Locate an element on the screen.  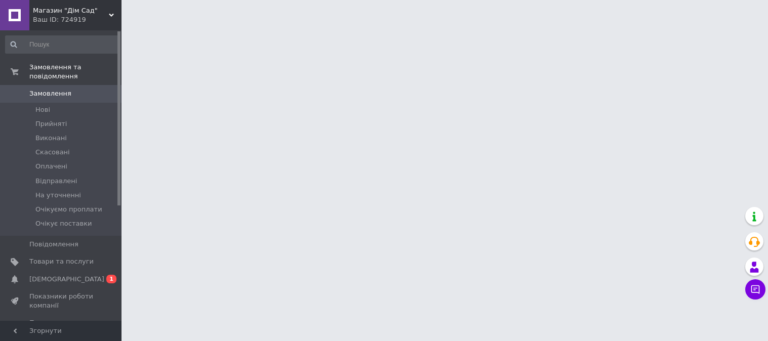
span: 1 is located at coordinates (111, 279).